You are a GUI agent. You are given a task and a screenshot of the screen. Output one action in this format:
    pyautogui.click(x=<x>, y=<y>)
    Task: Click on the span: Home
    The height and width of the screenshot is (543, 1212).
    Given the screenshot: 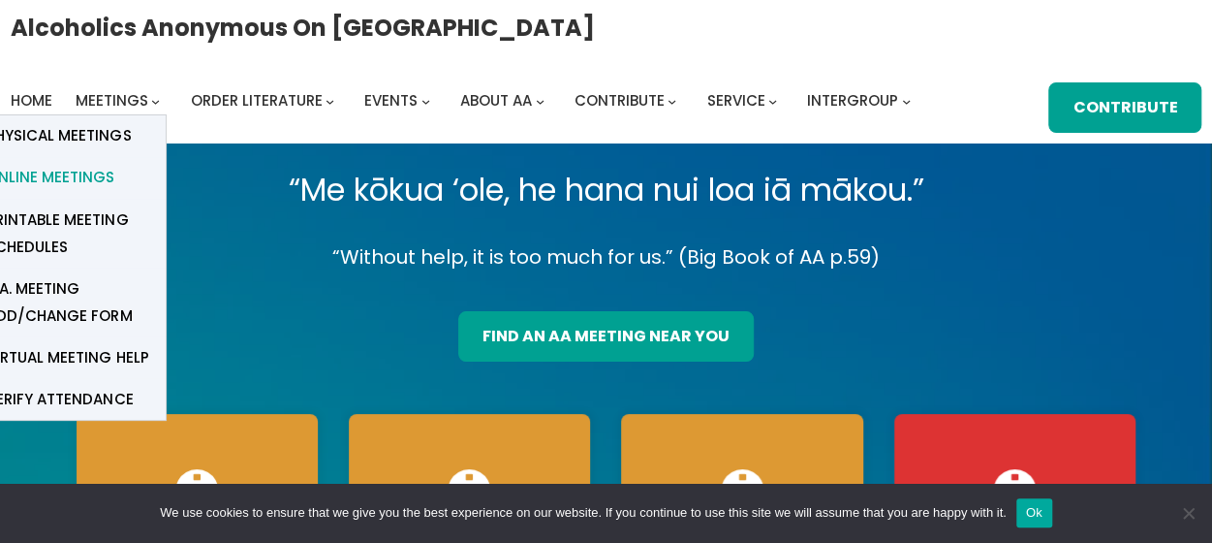 What is the action you would take?
    pyautogui.click(x=31, y=100)
    